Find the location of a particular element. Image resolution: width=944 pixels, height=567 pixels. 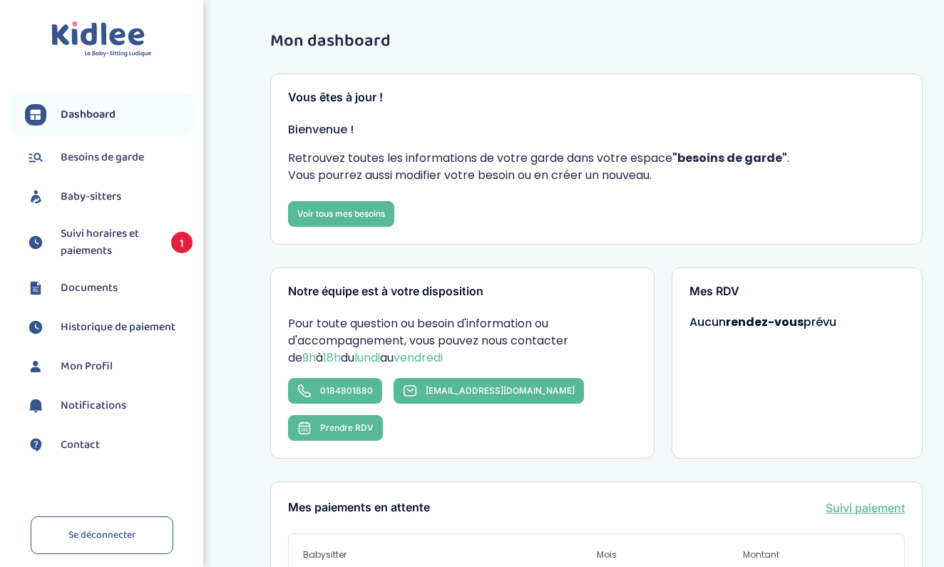

span: Notifications is located at coordinates (93, 406).